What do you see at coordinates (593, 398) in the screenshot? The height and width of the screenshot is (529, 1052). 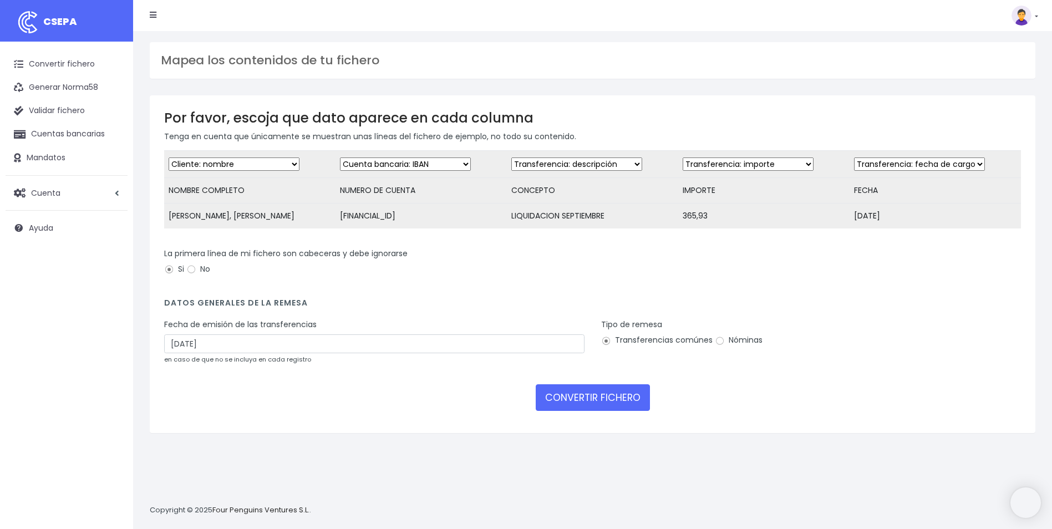 I see `button: CONVERTIR FICHERO` at bounding box center [593, 398].